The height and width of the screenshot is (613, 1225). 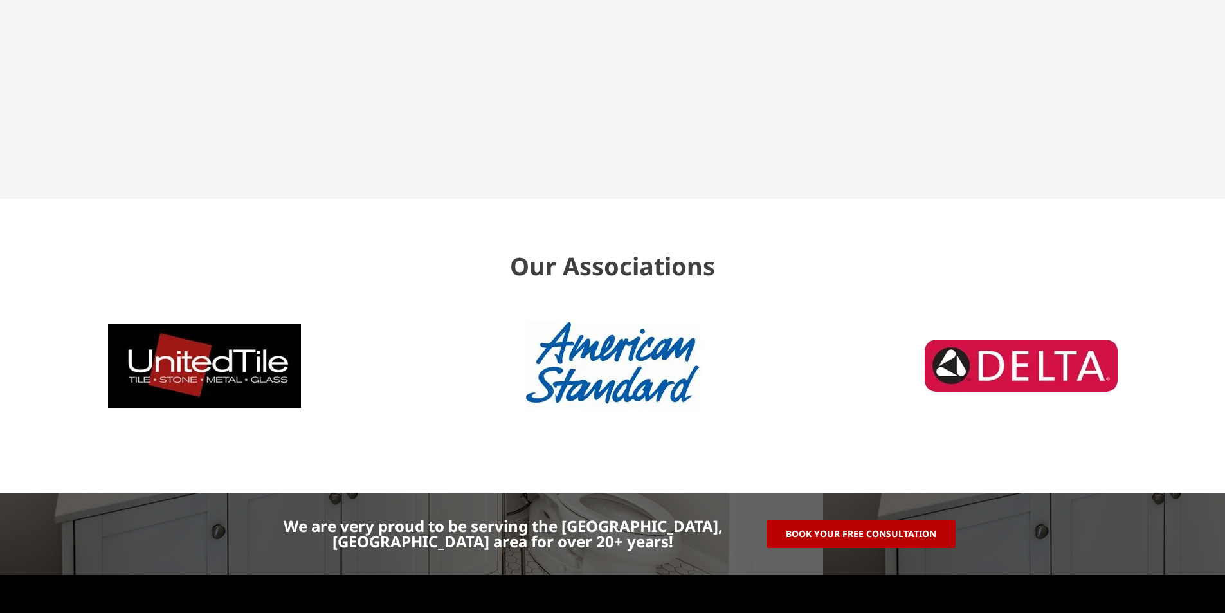 What do you see at coordinates (204, 366) in the screenshot?
I see `div: 2 / 5` at bounding box center [204, 366].